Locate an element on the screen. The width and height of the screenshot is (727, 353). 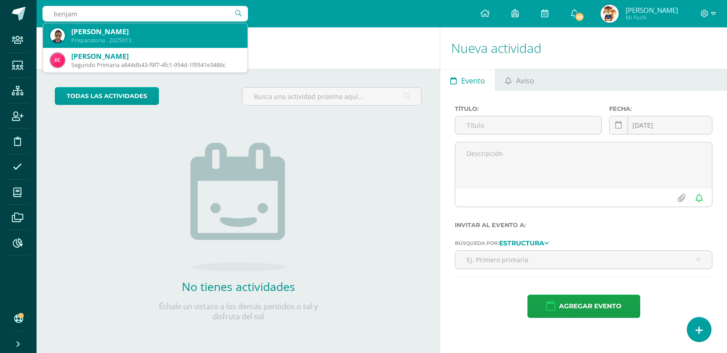
label: Invitar al evento a: is located at coordinates (584, 225).